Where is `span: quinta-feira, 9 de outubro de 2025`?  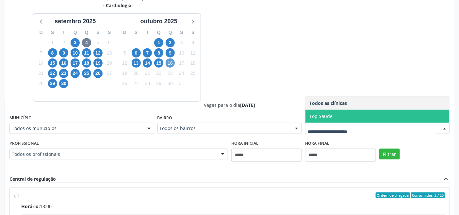
span: quinta-feira, 9 de outubro de 2025 is located at coordinates (170, 53).